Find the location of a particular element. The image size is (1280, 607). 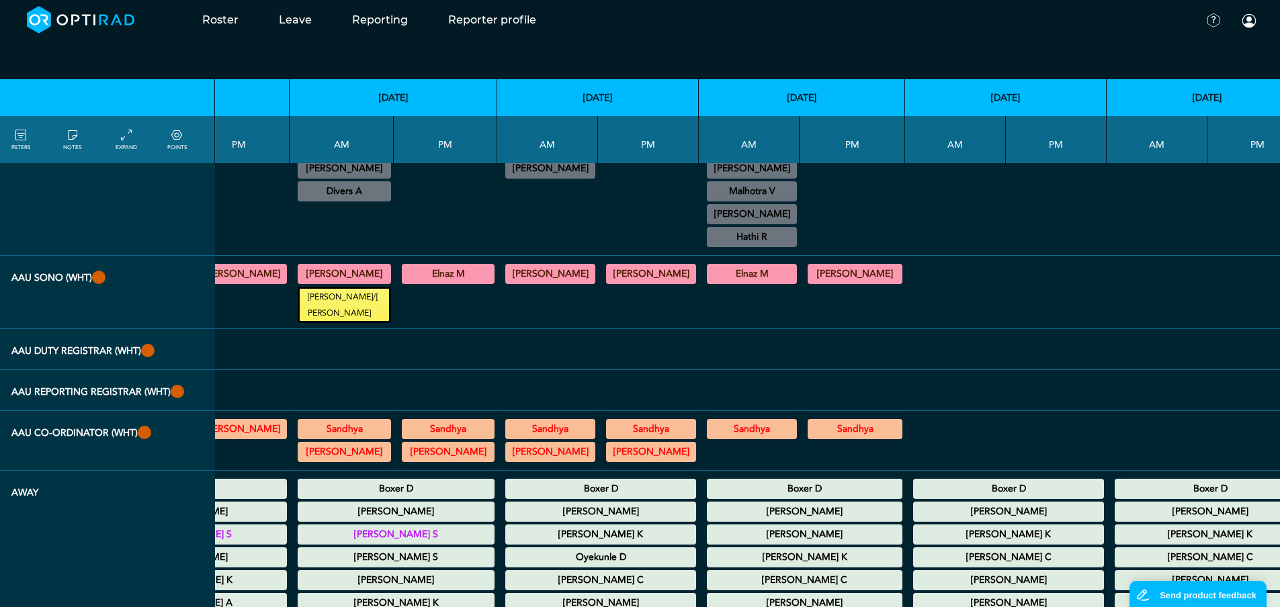

img: brand-opti-rad-logos-blue-and-white-d2f68631ba2948856bd03f2d395fb146ddc8fb01b4b6e9315ea85fa773367... is located at coordinates (81, 19).